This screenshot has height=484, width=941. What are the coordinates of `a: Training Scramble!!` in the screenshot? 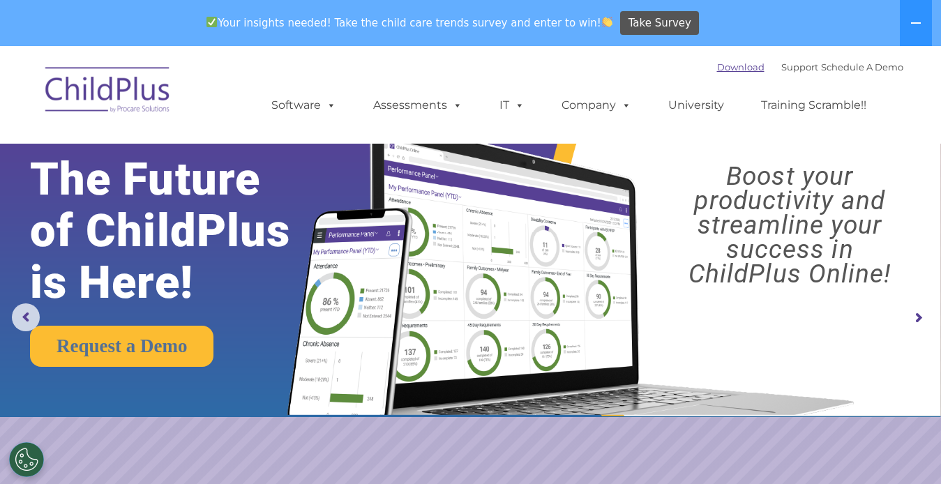 It's located at (814, 105).